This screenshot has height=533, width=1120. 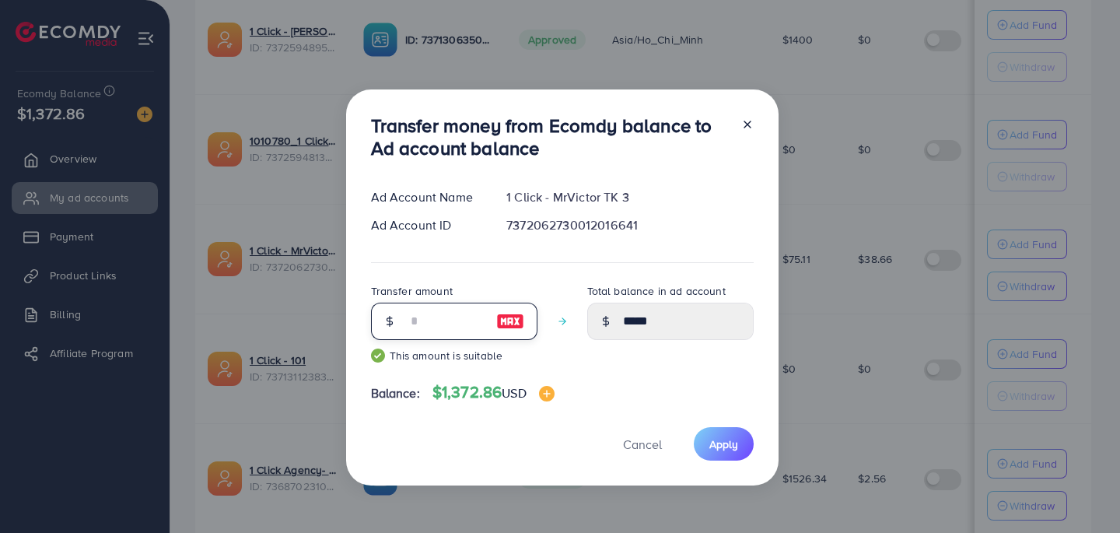 I want to click on button: Cancel, so click(x=643, y=443).